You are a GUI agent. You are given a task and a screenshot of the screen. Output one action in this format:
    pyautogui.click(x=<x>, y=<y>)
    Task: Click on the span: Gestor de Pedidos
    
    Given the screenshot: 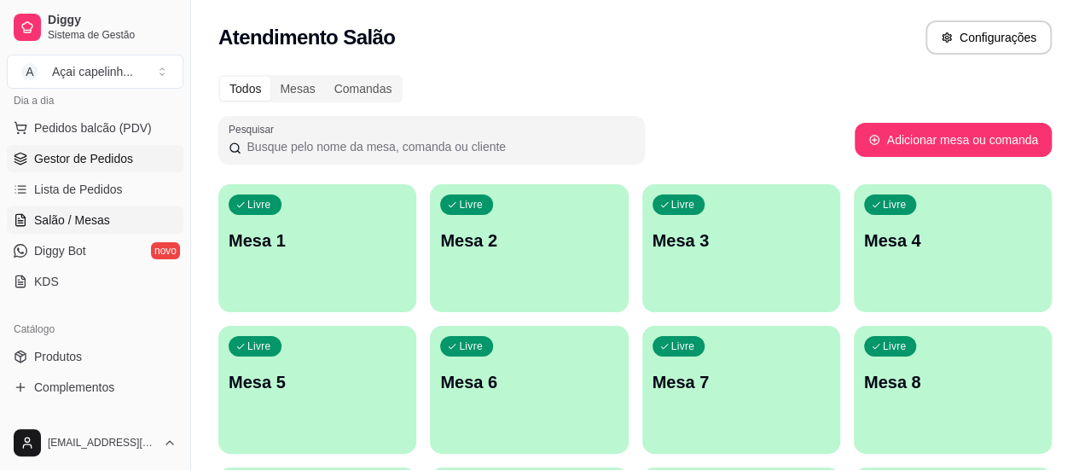 What is the action you would take?
    pyautogui.click(x=84, y=159)
    